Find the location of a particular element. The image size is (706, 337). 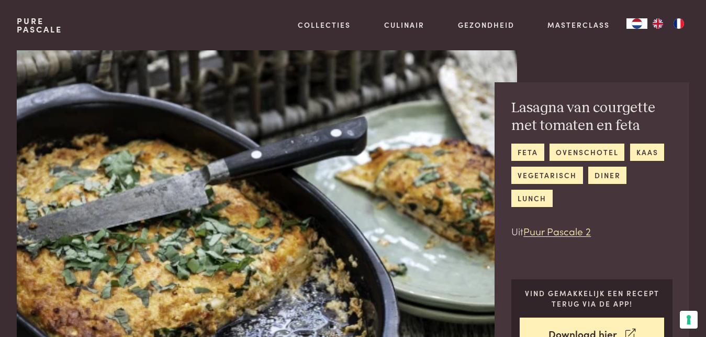

p: Vind gemakkelijk een recept terug via de app! is located at coordinates (592, 298).